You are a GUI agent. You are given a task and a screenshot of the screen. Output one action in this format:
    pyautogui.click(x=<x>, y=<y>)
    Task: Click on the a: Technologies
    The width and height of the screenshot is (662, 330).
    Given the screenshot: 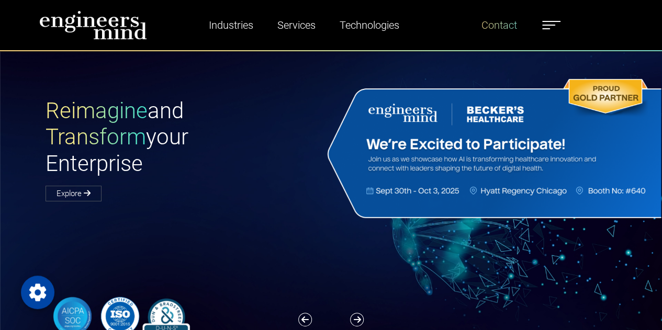 What is the action you would take?
    pyautogui.click(x=369, y=25)
    